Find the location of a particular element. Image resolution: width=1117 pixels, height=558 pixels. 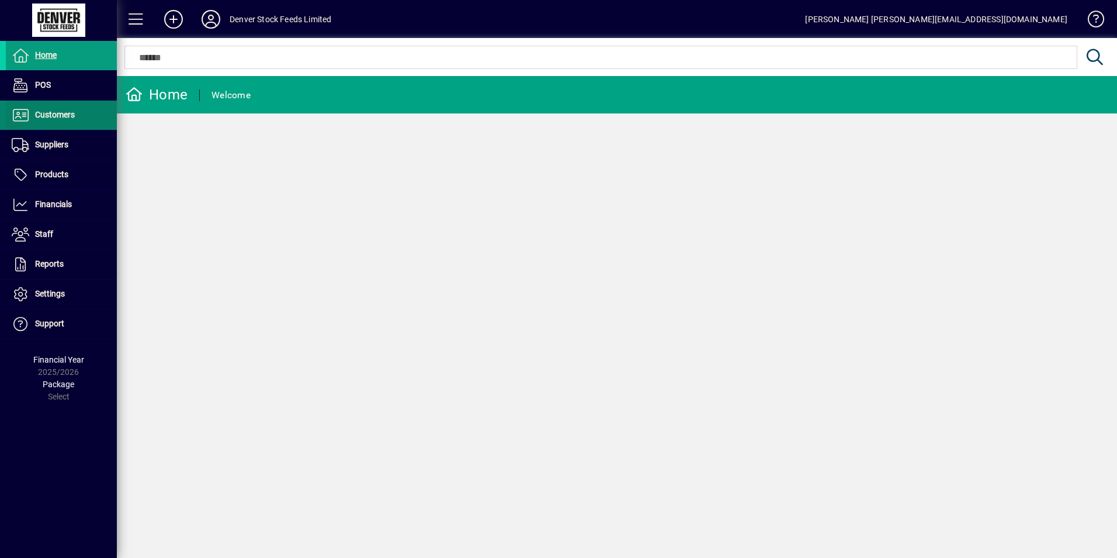

span: Suppliers is located at coordinates (51, 144).